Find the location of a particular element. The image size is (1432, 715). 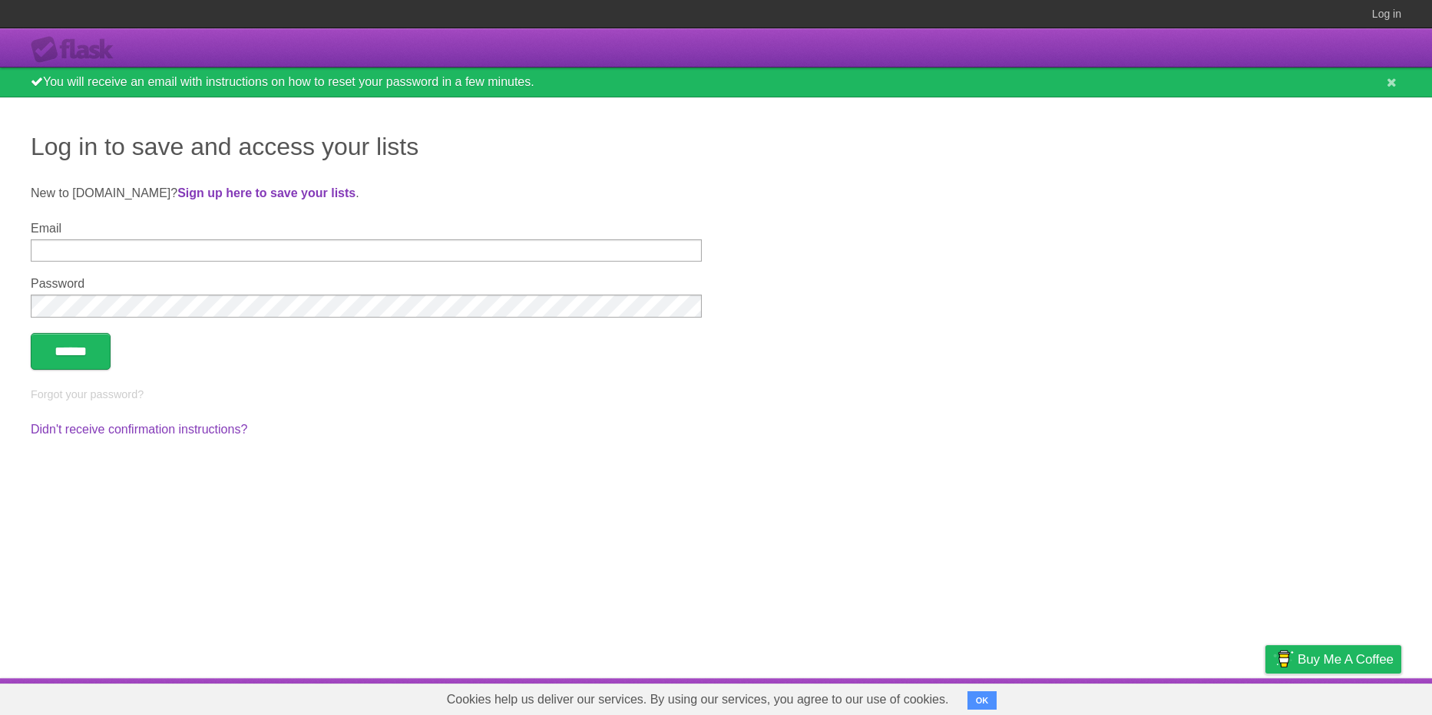

a: Forgot your password? is located at coordinates (87, 395).